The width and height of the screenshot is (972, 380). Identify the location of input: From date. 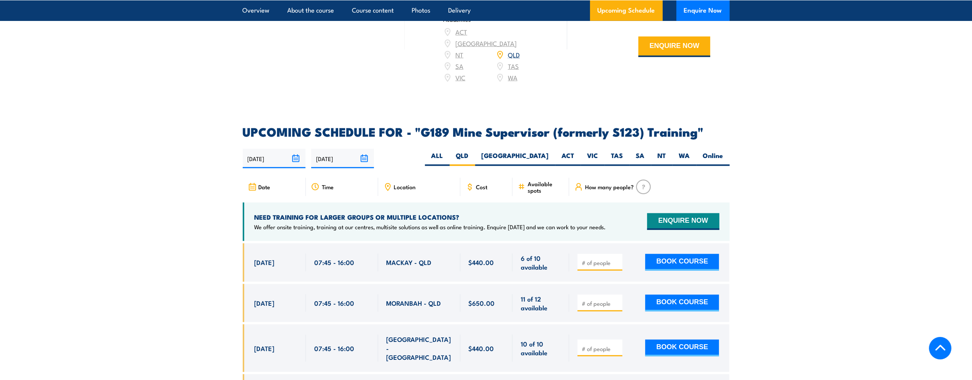
(274, 158).